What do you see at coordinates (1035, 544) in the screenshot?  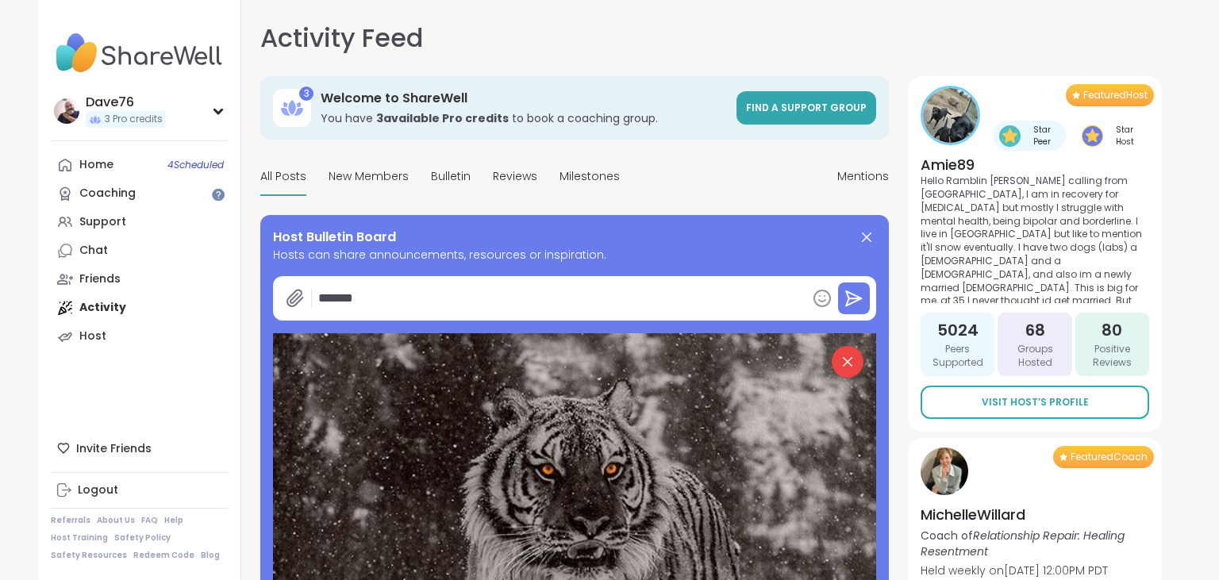 I see `p: Coach of` at bounding box center [1035, 544].